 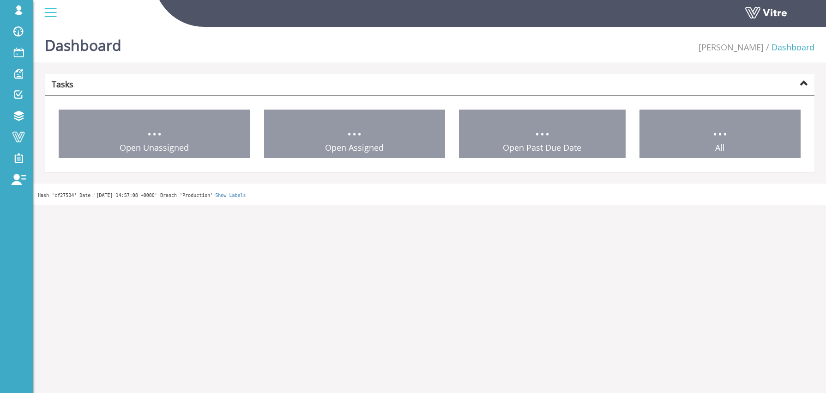 What do you see at coordinates (355, 134) in the screenshot?
I see `a: ... Open Assigned` at bounding box center [355, 134].